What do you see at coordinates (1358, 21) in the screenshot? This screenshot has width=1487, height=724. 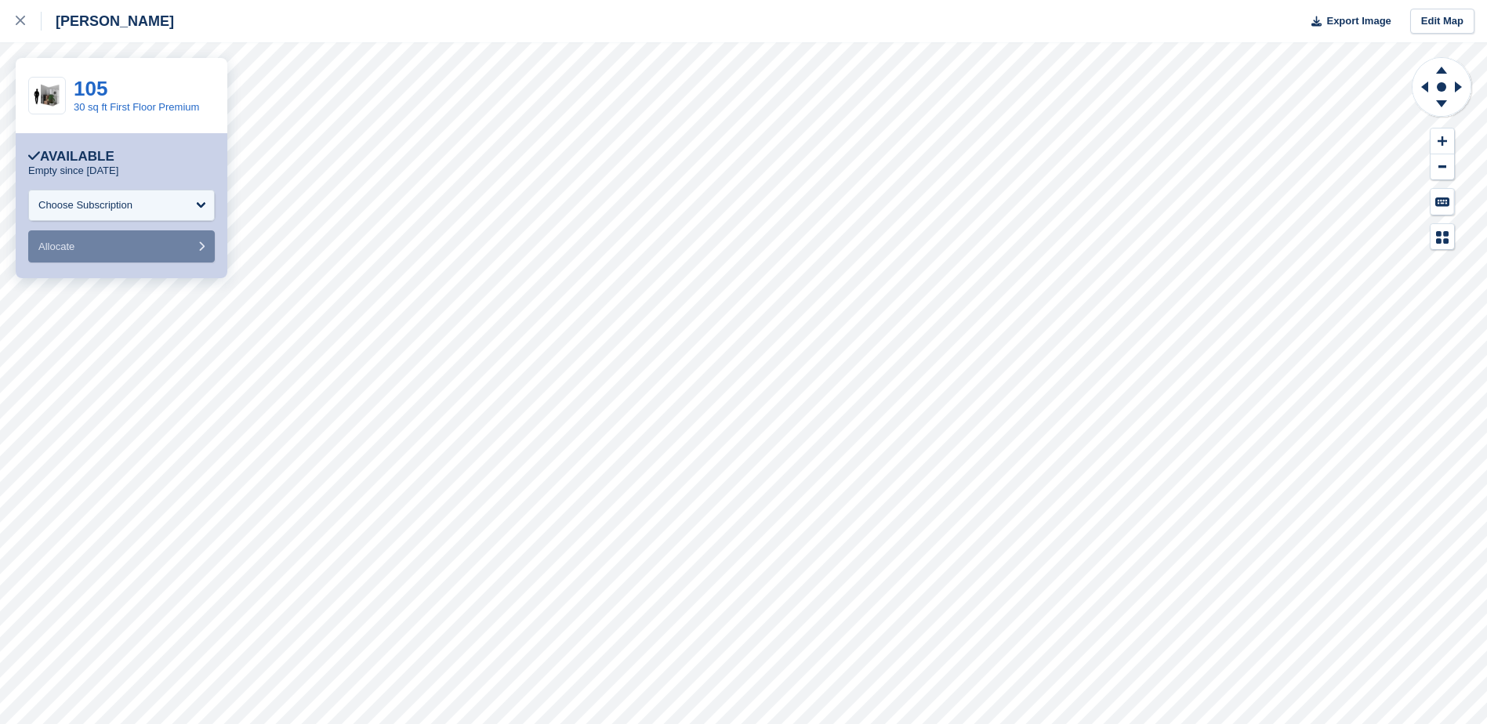 I see `span: Export Image` at bounding box center [1358, 21].